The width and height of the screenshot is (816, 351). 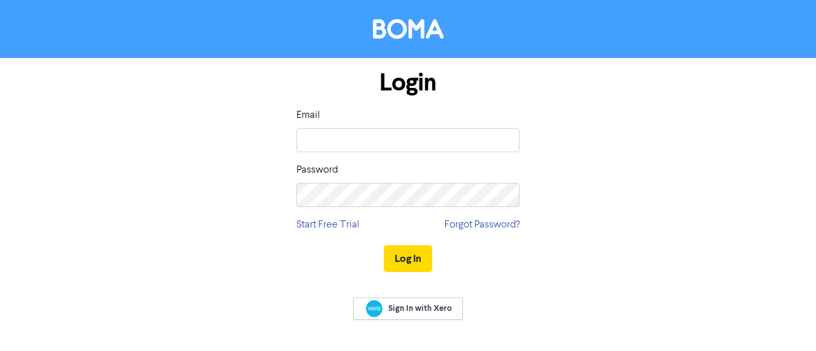 I want to click on div: Chat Widget, so click(x=784, y=321).